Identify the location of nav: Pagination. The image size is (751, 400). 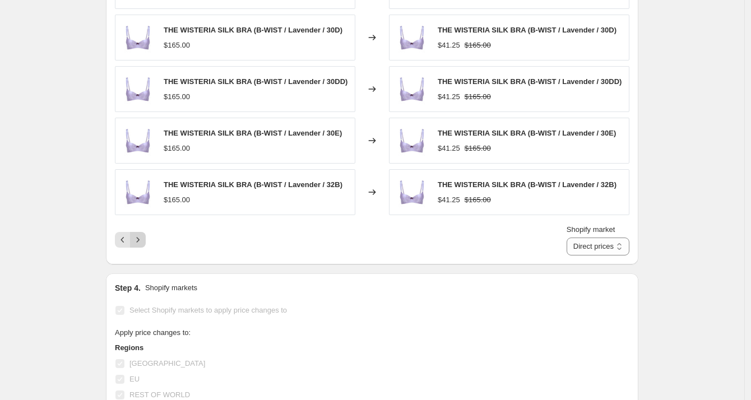
(130, 240).